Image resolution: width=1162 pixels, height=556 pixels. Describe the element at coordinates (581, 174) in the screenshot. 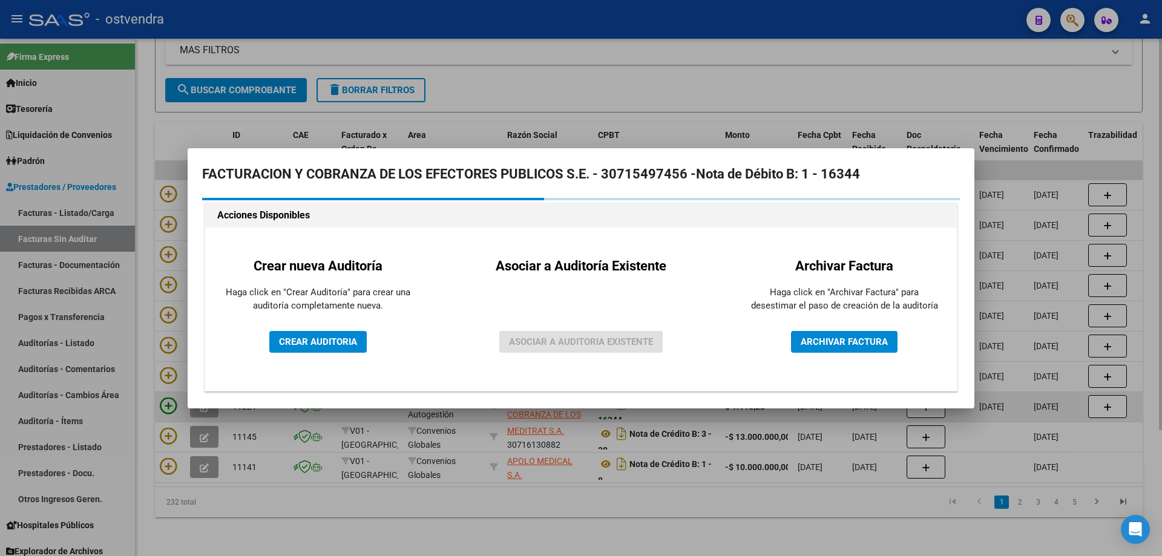

I see `h2: FACTURACION Y COBRANZA DE LOS EFECTORES PUBLICOS S.E. - 30715497456 -` at that location.